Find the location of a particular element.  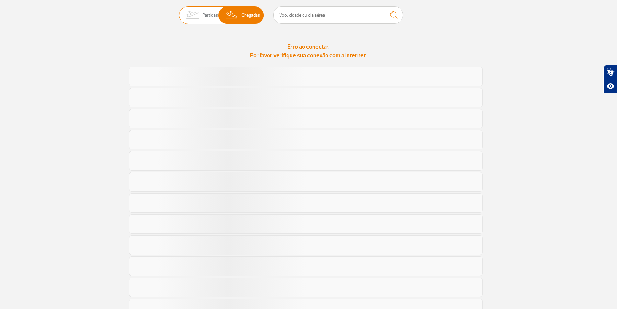

img: slider-embarque is located at coordinates (192, 15).